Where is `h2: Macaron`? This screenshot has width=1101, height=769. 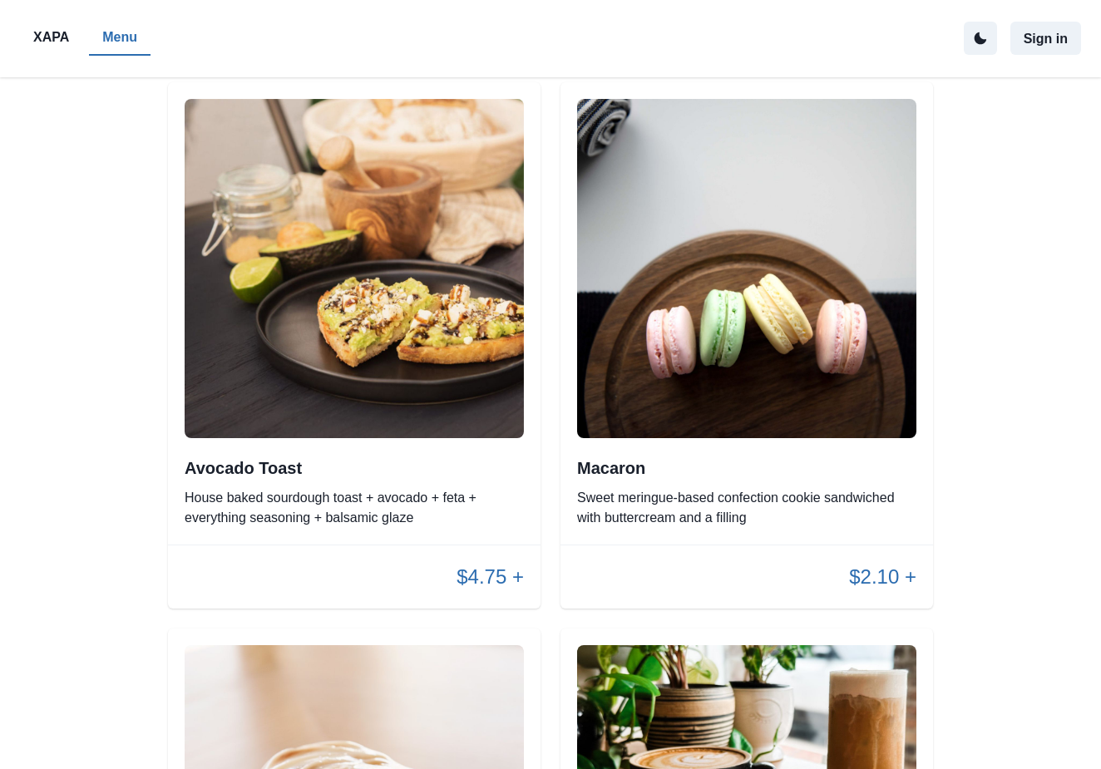 h2: Macaron is located at coordinates (747, 468).